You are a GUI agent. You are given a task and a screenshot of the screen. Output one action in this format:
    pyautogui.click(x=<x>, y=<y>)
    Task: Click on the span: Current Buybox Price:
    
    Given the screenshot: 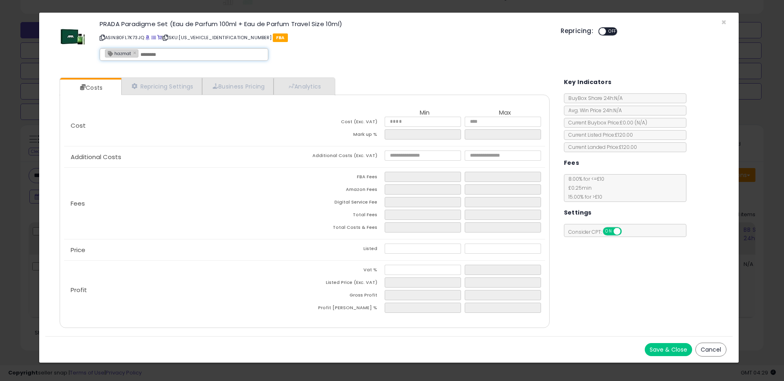 What is the action you would take?
    pyautogui.click(x=605, y=122)
    